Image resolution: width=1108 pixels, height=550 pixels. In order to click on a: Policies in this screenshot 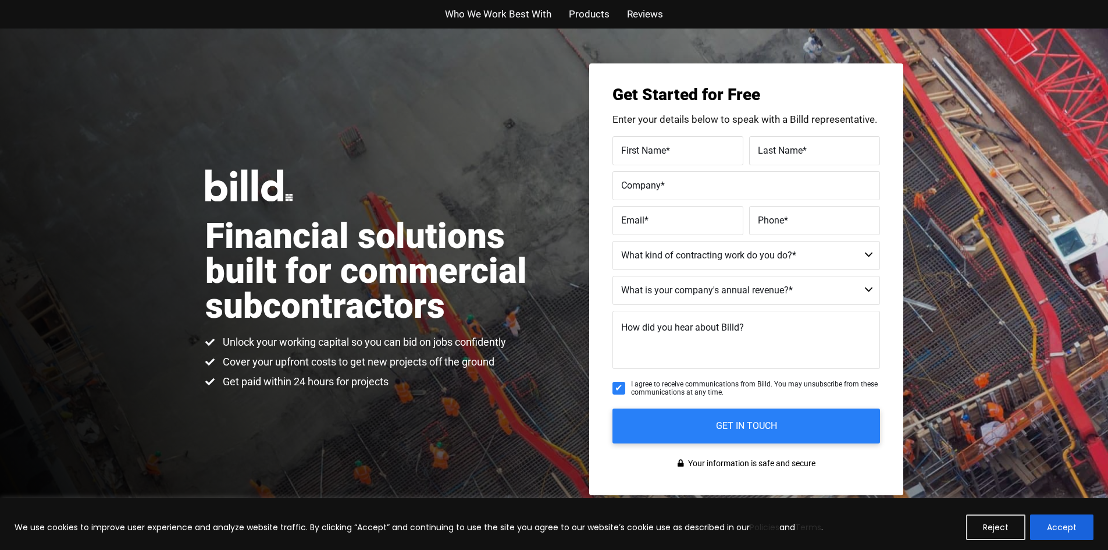, I will do `click(765, 527)`.